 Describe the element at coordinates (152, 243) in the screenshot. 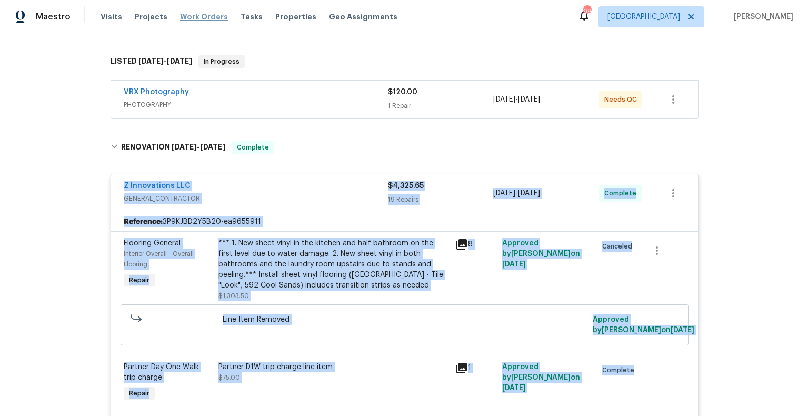

I see `span: Flooring General` at that location.